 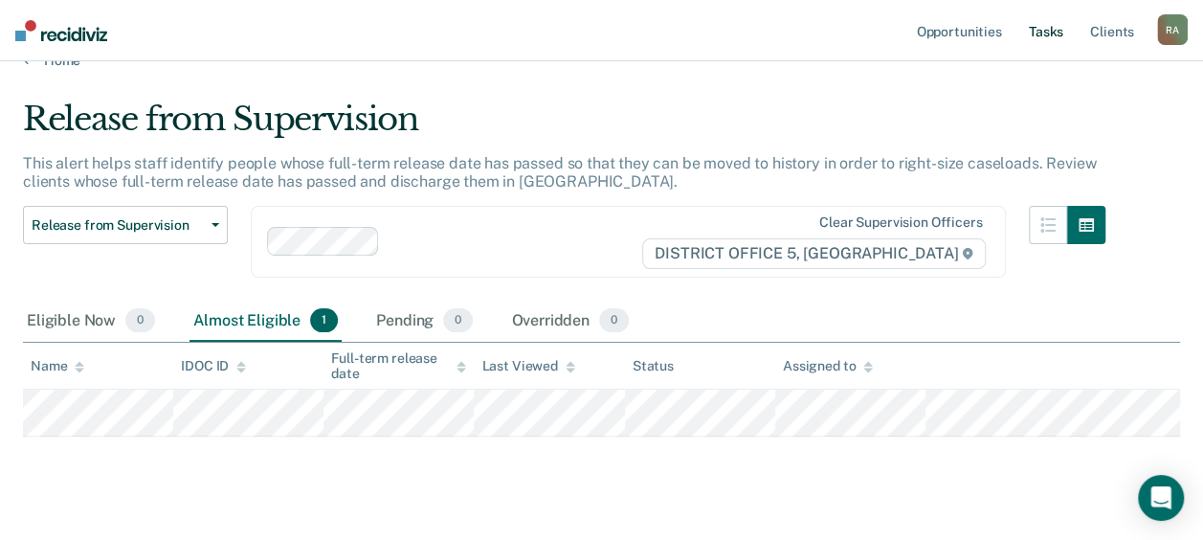 What do you see at coordinates (527, 365) in the screenshot?
I see `div: Last Viewed` at bounding box center [527, 365].